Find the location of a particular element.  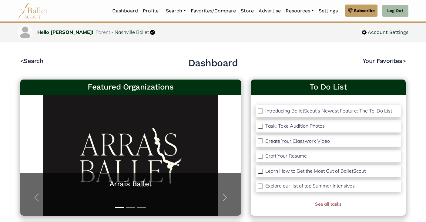

a: Store is located at coordinates (247, 11).